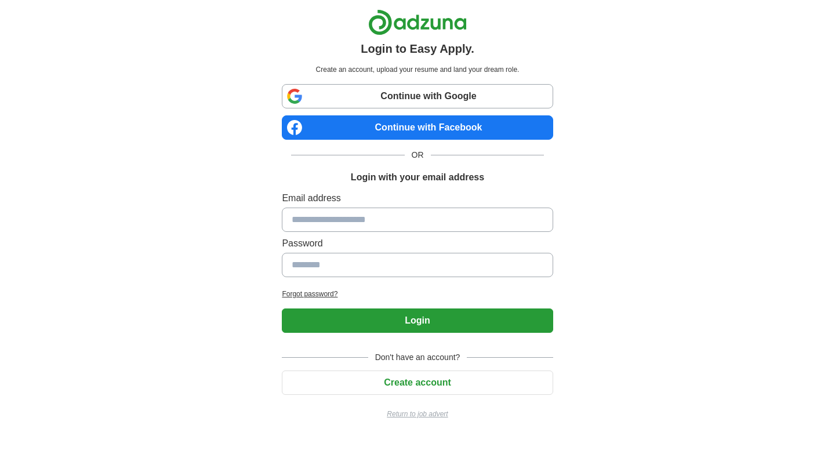 The height and width of the screenshot is (454, 835). Describe the element at coordinates (418, 22) in the screenshot. I see `img: Adzuna logo` at that location.